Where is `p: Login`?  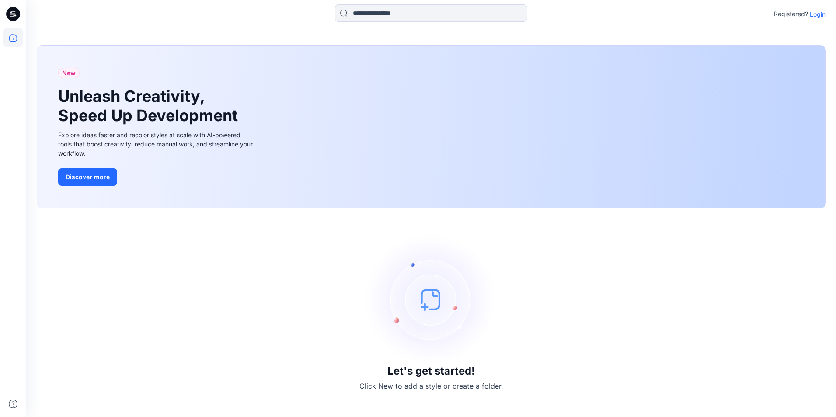
p: Login is located at coordinates (818, 14).